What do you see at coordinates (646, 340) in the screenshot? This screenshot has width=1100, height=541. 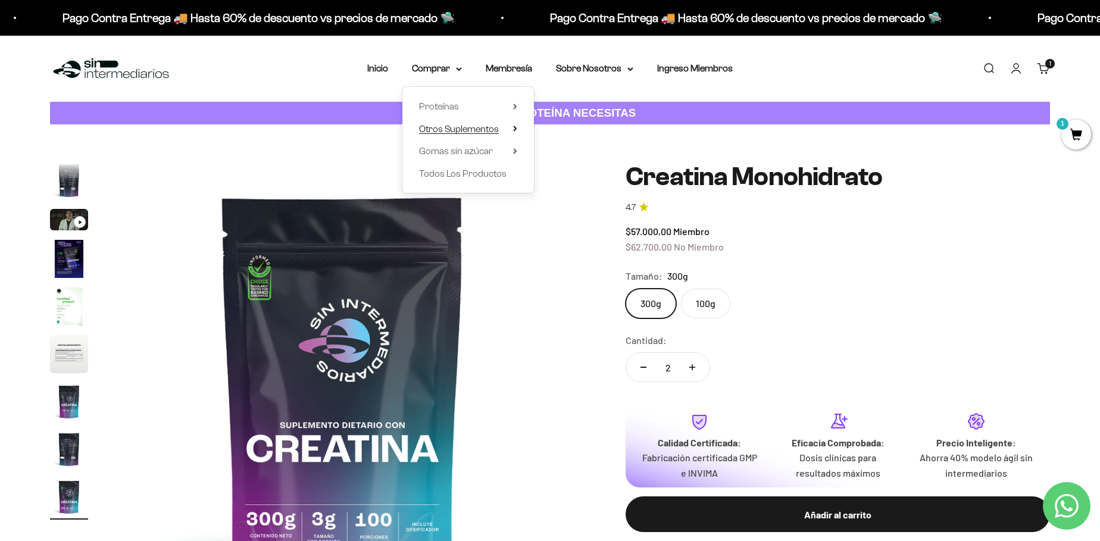 I see `label: Cantidad:` at bounding box center [646, 340].